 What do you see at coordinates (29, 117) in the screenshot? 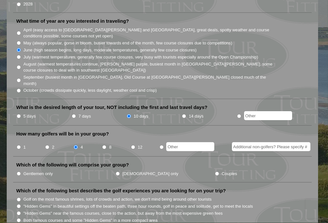
I see `label: 5 days` at bounding box center [29, 117].